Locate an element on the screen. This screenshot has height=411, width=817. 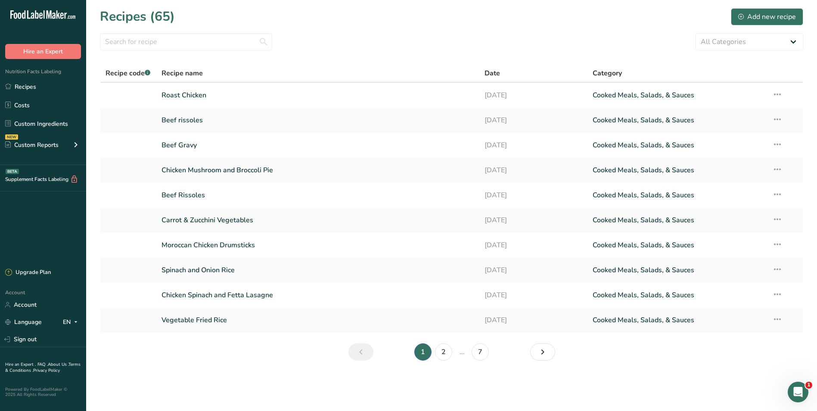
a: Previous page is located at coordinates (361, 352).